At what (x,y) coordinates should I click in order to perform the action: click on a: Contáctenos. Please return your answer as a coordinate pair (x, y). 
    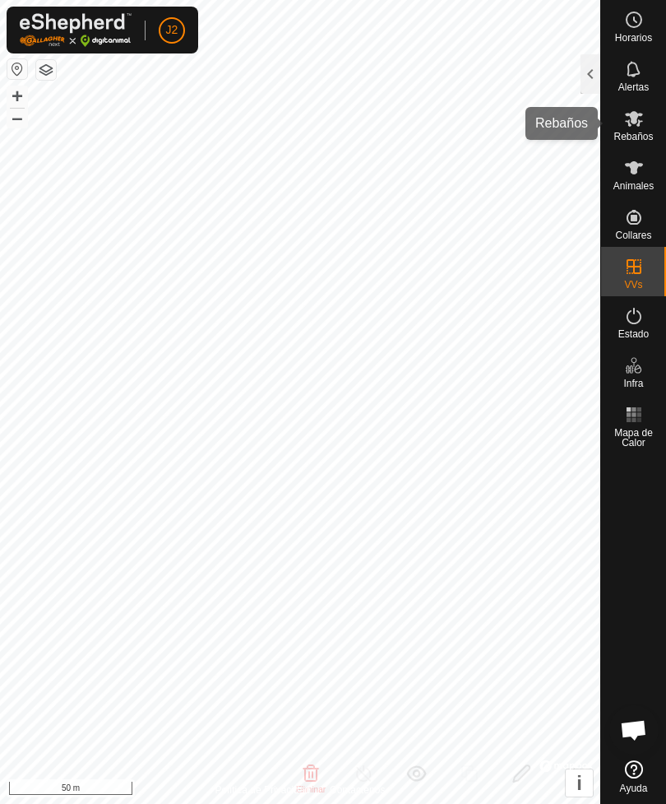
    Looking at the image, I should click on (357, 790).